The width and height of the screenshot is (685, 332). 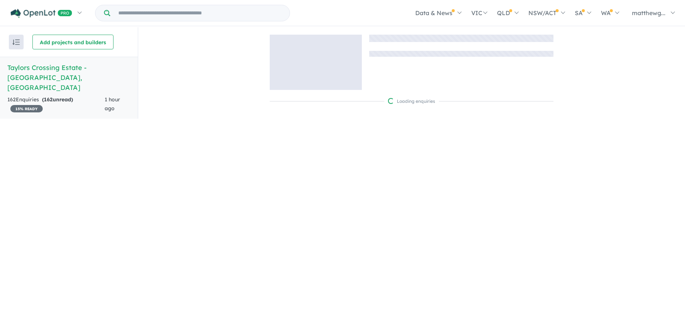 What do you see at coordinates (411, 101) in the screenshot?
I see `div: Loading enquiries` at bounding box center [411, 101].